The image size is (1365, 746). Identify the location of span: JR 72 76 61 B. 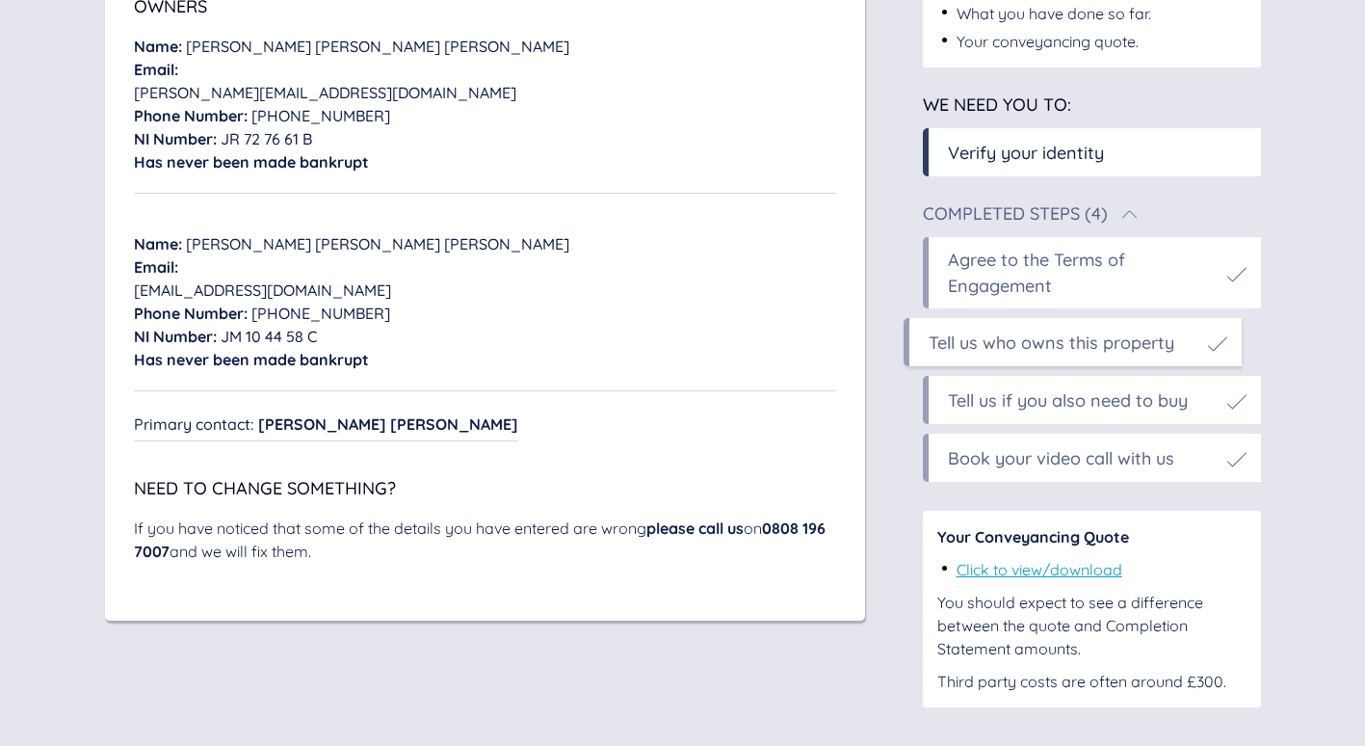
(266, 139).